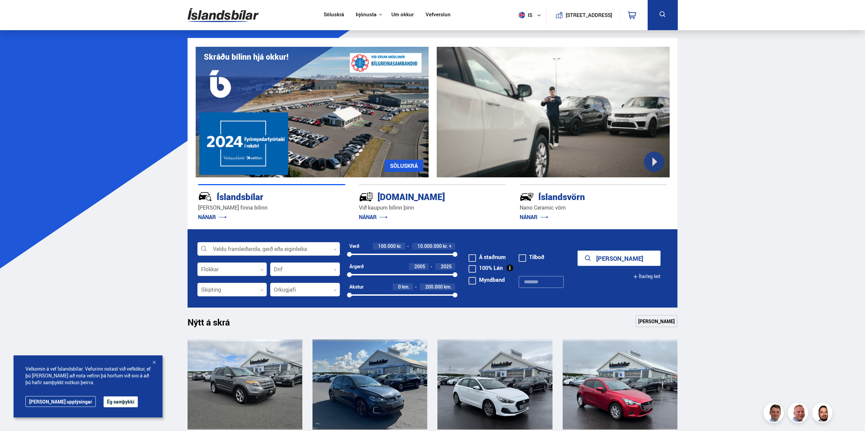 This screenshot has width=865, height=431. What do you see at coordinates (366, 15) in the screenshot?
I see `button: Þjónusta` at bounding box center [366, 15].